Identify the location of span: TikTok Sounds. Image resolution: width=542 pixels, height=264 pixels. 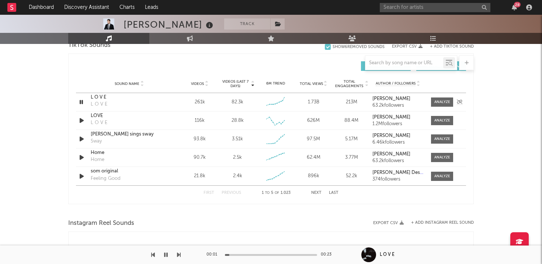
(89, 45).